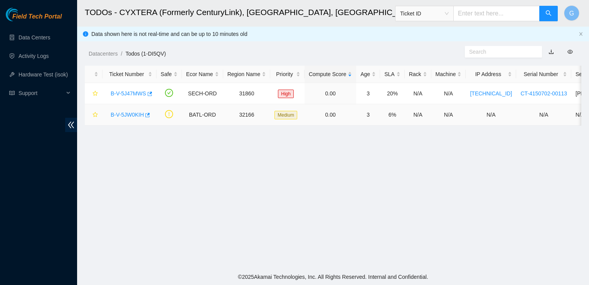 The height and width of the screenshot is (285, 589). I want to click on input: Search, so click(501, 52).